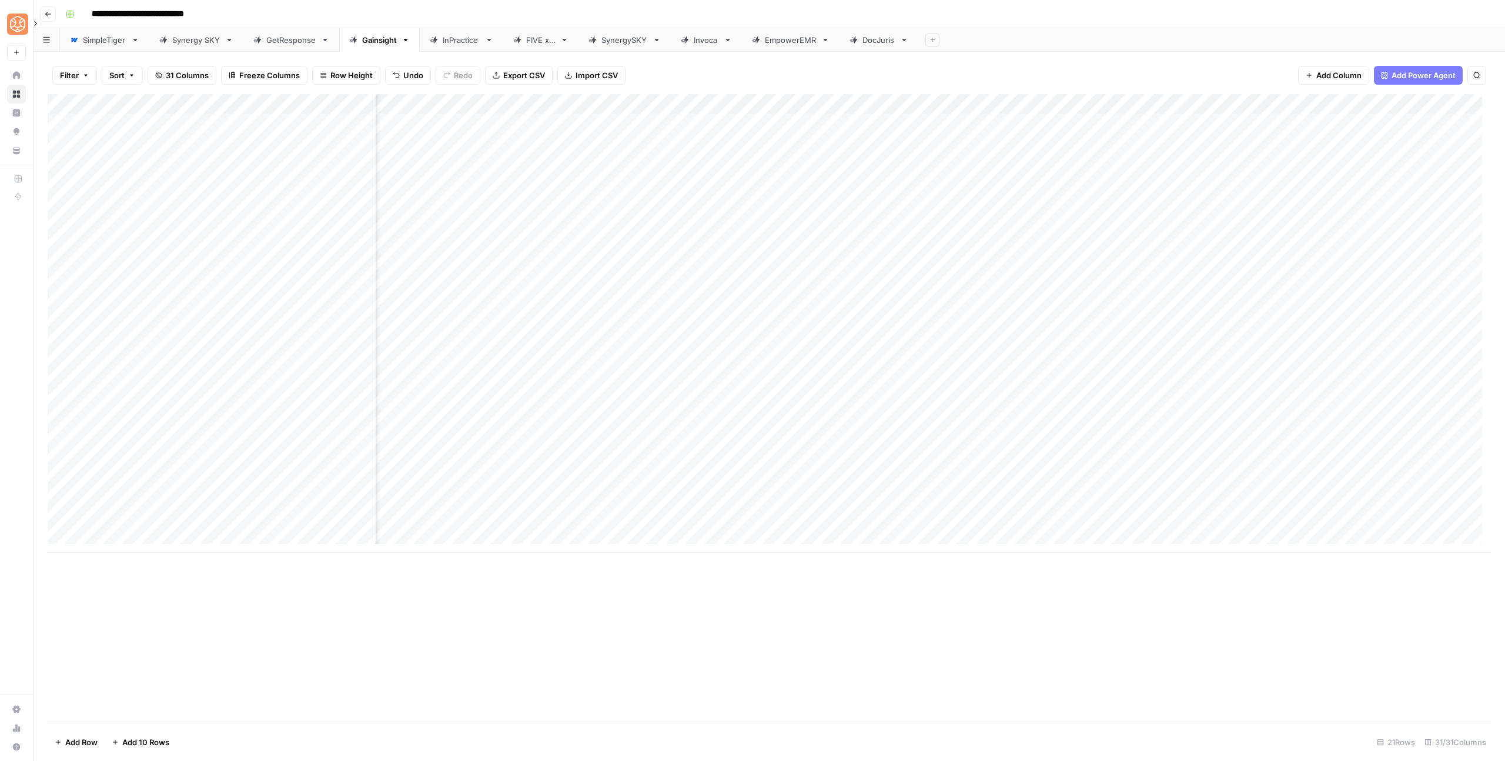  Describe the element at coordinates (16, 150) in the screenshot. I see `a: Your Data` at that location.